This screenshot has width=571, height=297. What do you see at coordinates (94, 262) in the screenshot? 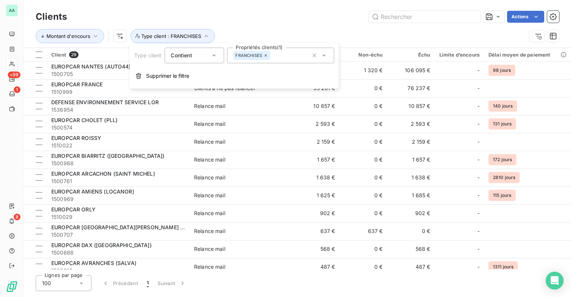
I see `span: EUROPCAR AVRANCHES (SALVA)` at bounding box center [94, 262].